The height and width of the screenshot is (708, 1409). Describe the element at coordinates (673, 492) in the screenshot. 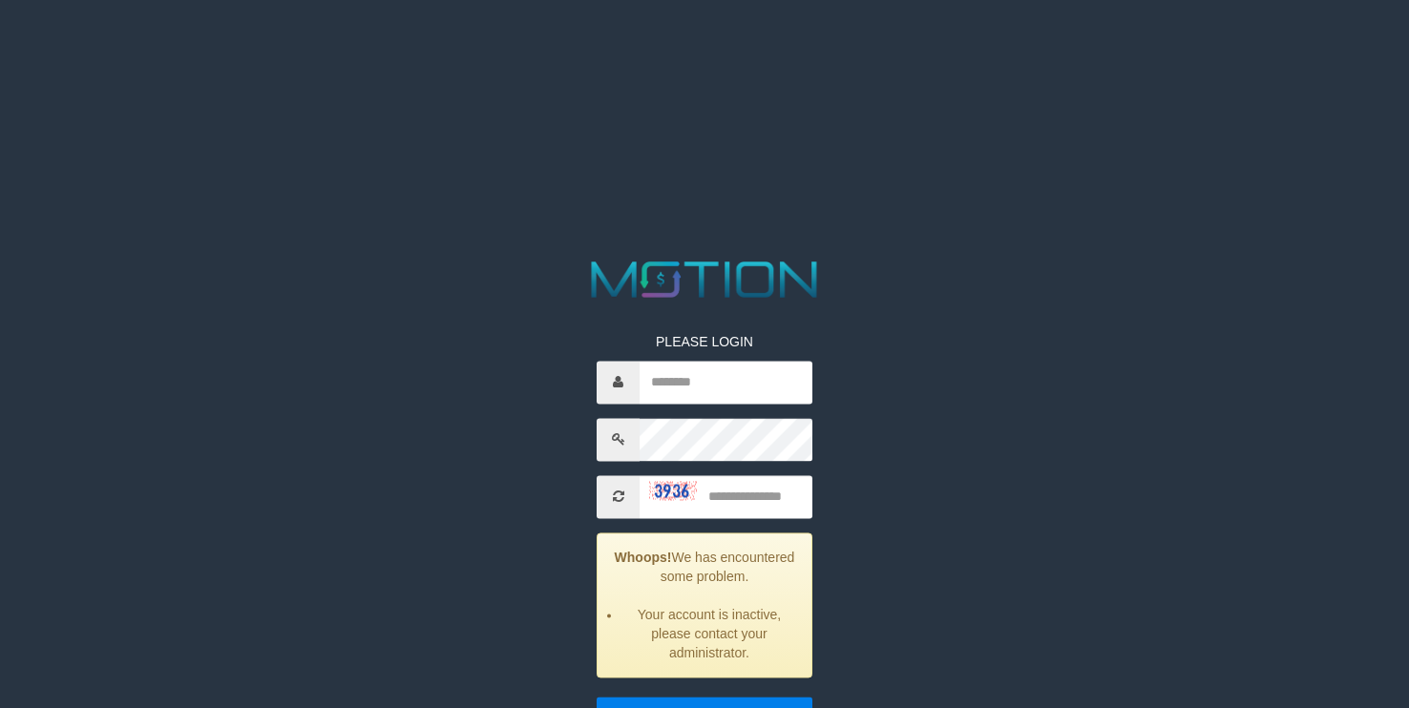

I see `img: captcha` at that location.